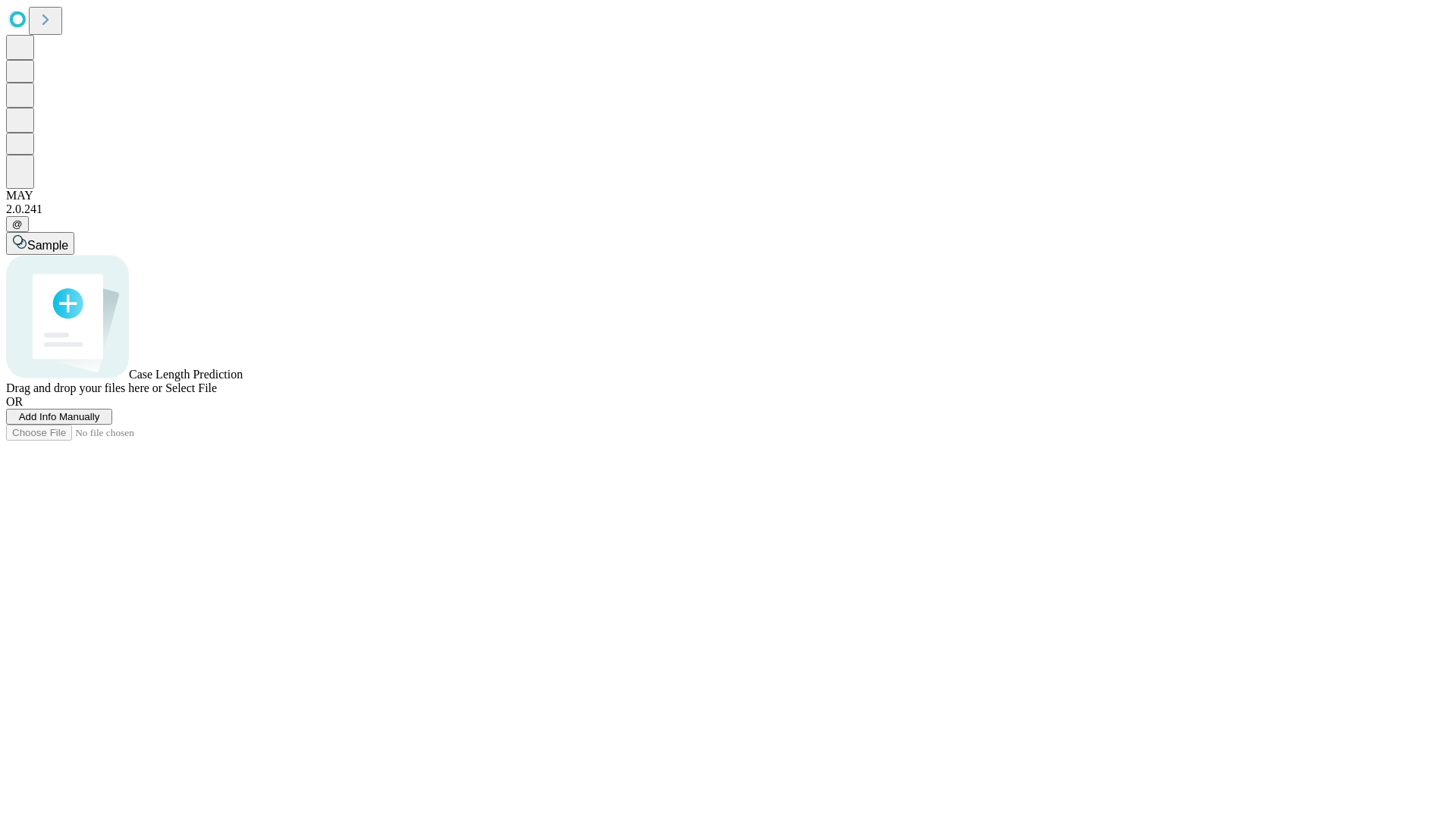 The image size is (1456, 819). Describe the element at coordinates (48, 245) in the screenshot. I see `span: Sample` at that location.